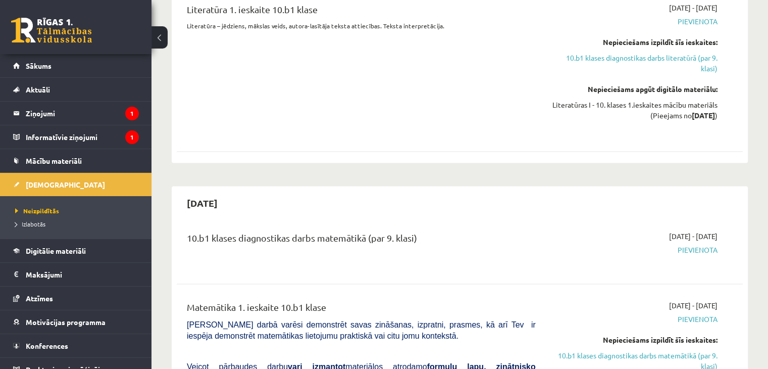  What do you see at coordinates (361, 240) in the screenshot?
I see `div: 10.b1 klases diagnostikas darbs matemātikā (par 9. klasi)` at bounding box center [361, 240].